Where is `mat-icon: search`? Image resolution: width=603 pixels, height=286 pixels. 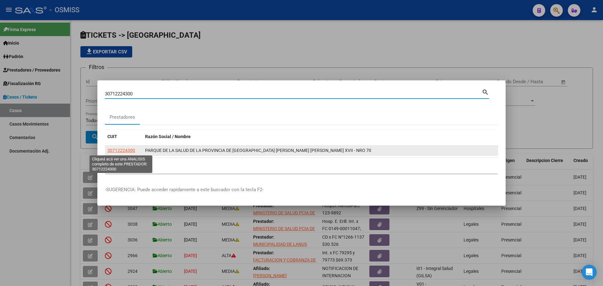 mat-icon: search is located at coordinates (485, 92).